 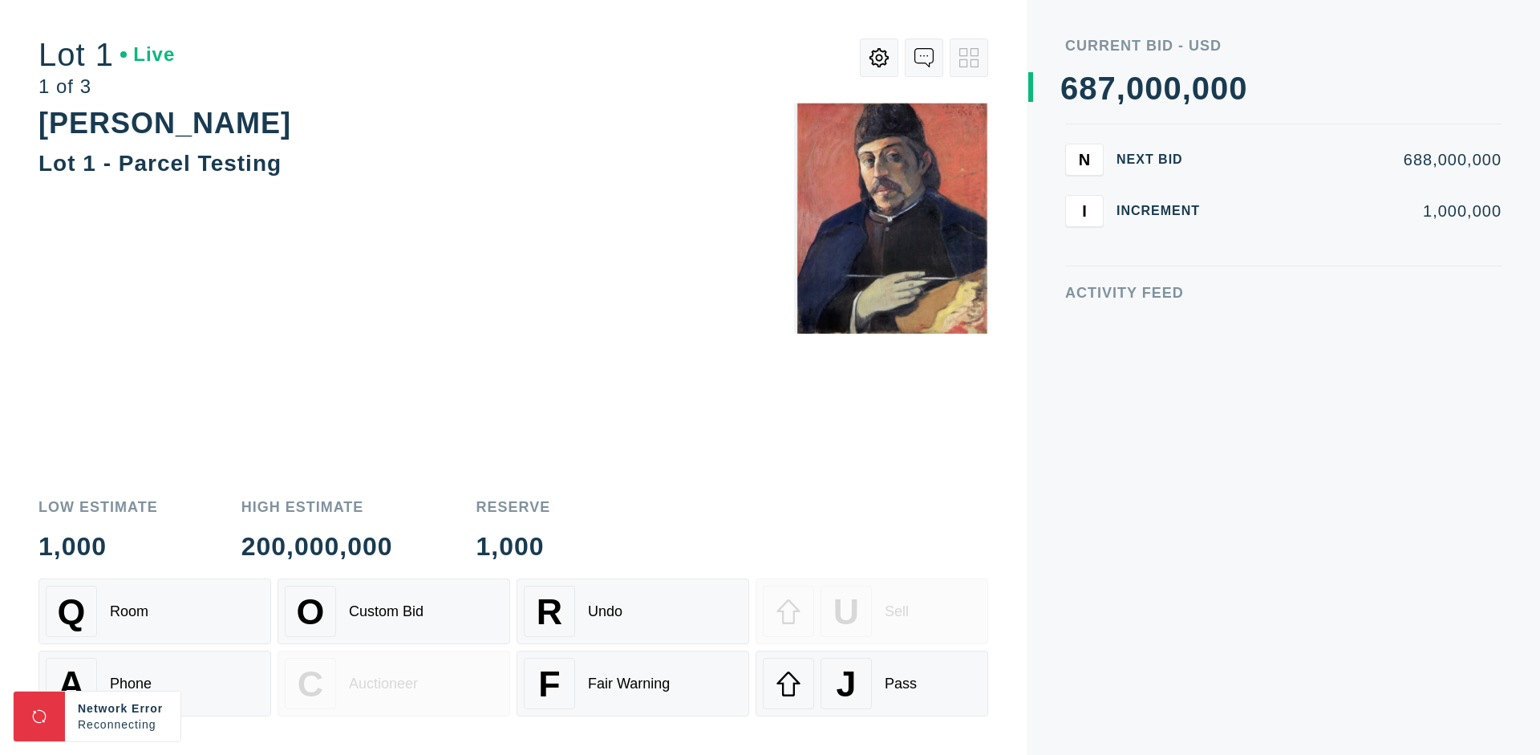 What do you see at coordinates (1084, 210) in the screenshot?
I see `span: I` at bounding box center [1084, 210].